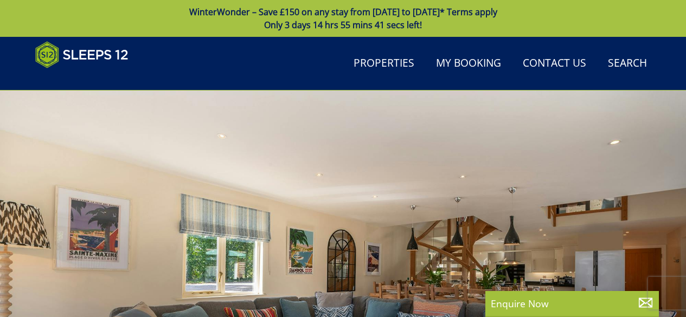 This screenshot has height=317, width=686. I want to click on a: Search, so click(627, 63).